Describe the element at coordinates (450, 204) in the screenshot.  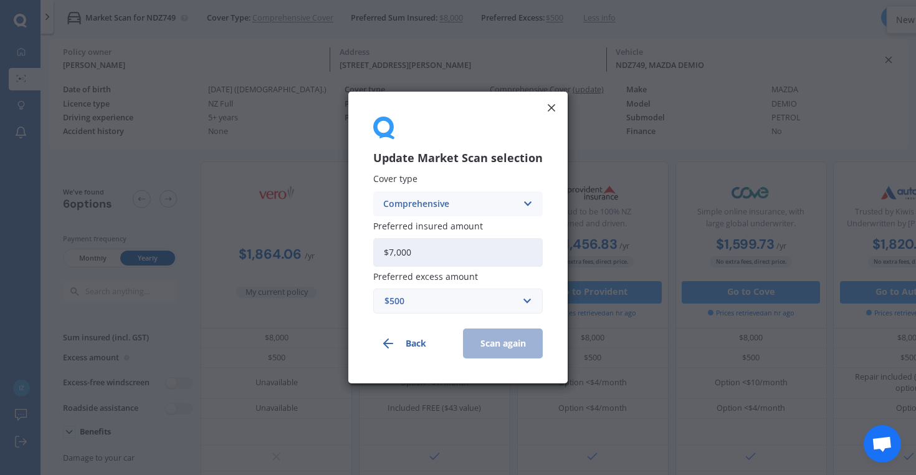
I see `div: Comprehensive` at that location.